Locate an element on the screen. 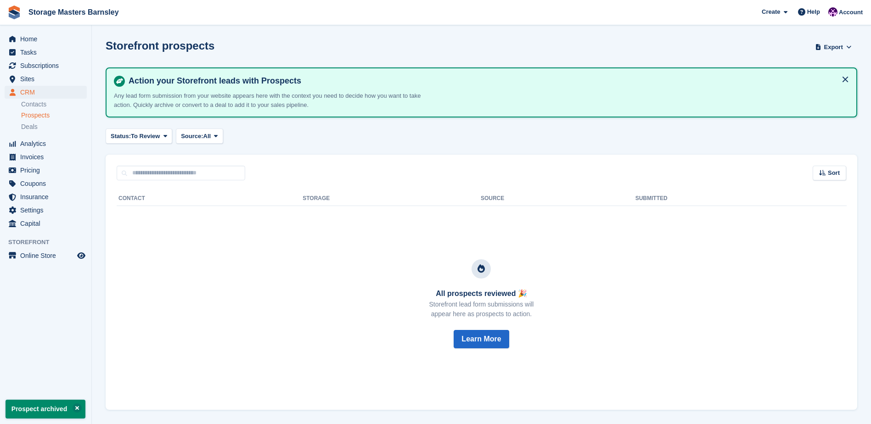 This screenshot has width=871, height=424. span: Account is located at coordinates (850, 12).